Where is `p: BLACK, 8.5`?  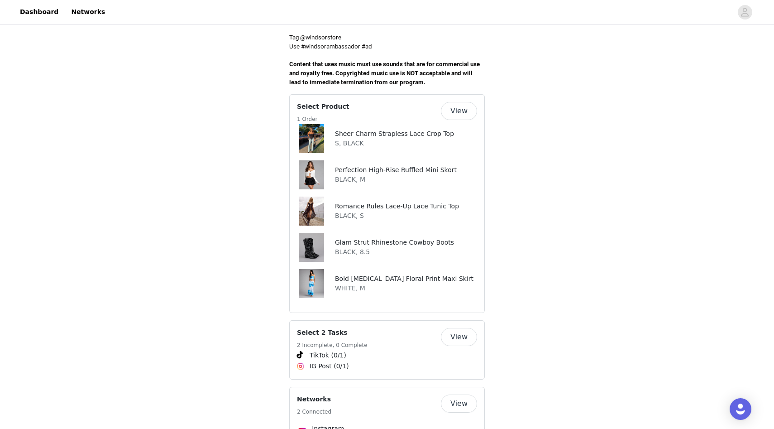
p: BLACK, 8.5 is located at coordinates (394, 252).